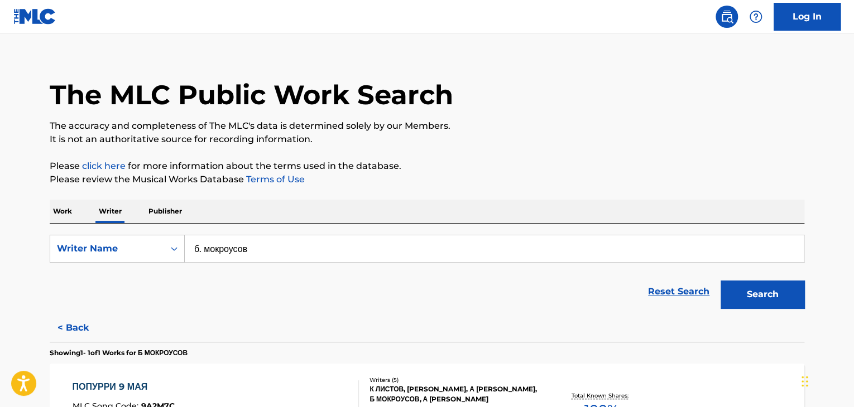  Describe the element at coordinates (805, 382) in the screenshot. I see `div: Drag` at that location.